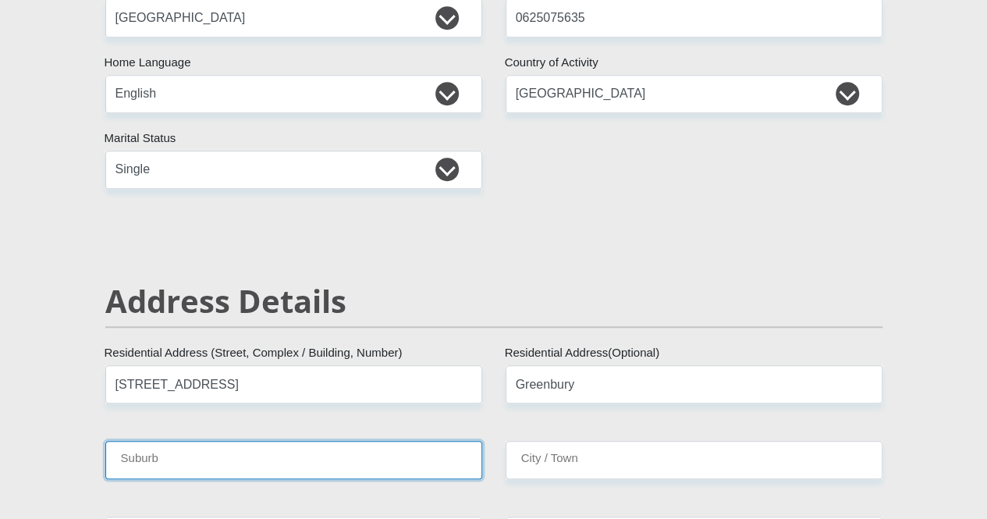  What do you see at coordinates (293, 384) in the screenshot?
I see `input: Valid residential address` at bounding box center [293, 384].